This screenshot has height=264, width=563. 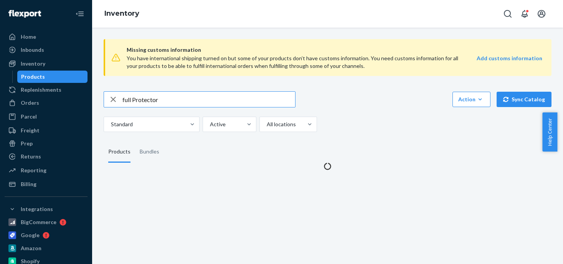 I want to click on input: Search inventory by name or sku, so click(x=209, y=99).